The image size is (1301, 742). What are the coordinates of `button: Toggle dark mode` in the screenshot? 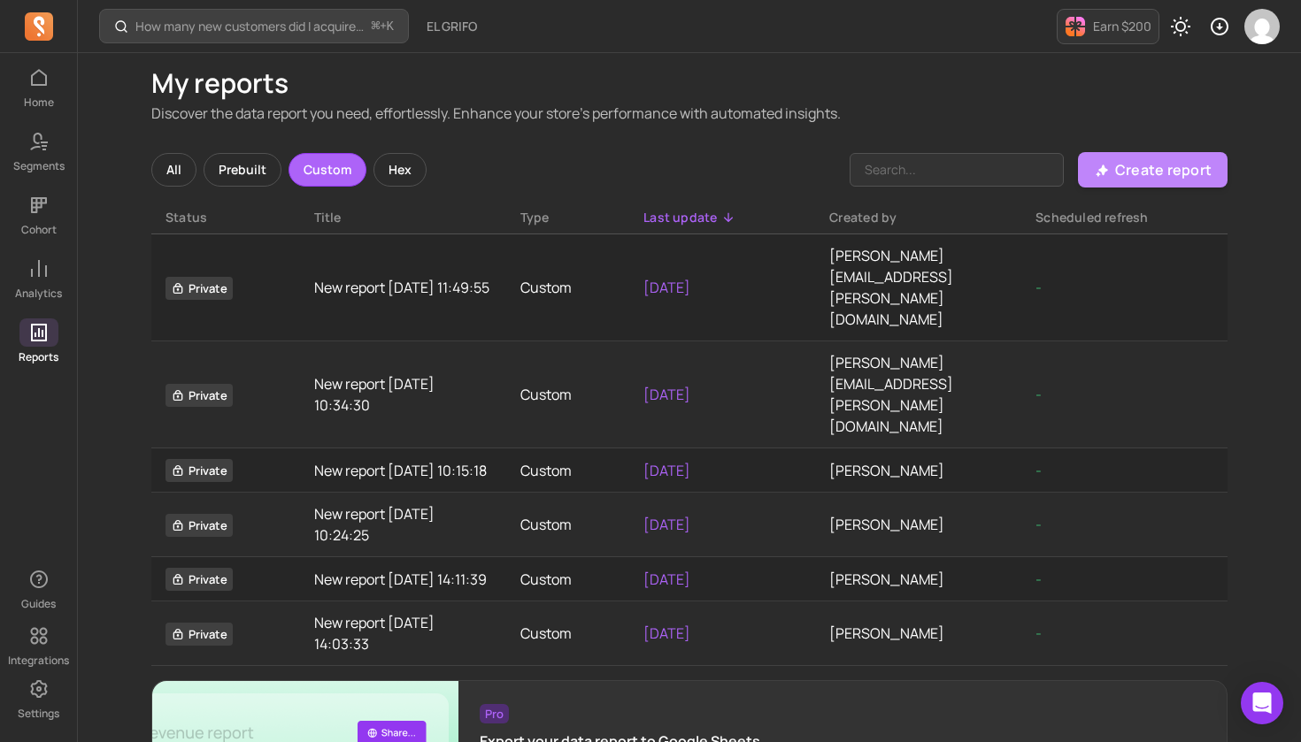 It's located at (1180, 27).